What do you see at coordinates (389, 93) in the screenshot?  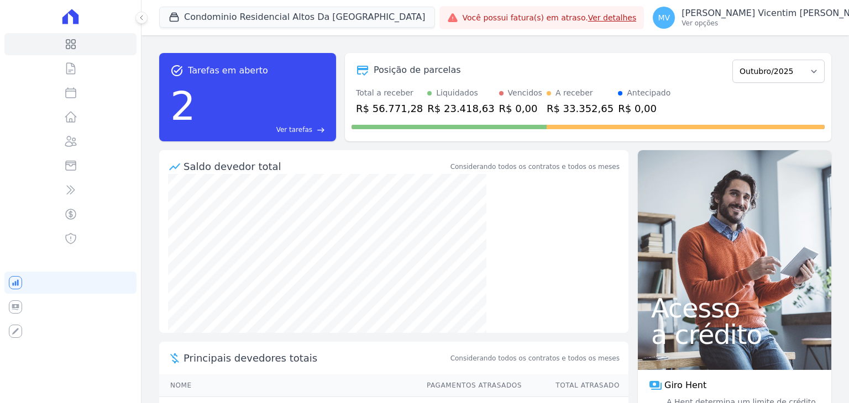 I see `div: Total a receber` at bounding box center [389, 93].